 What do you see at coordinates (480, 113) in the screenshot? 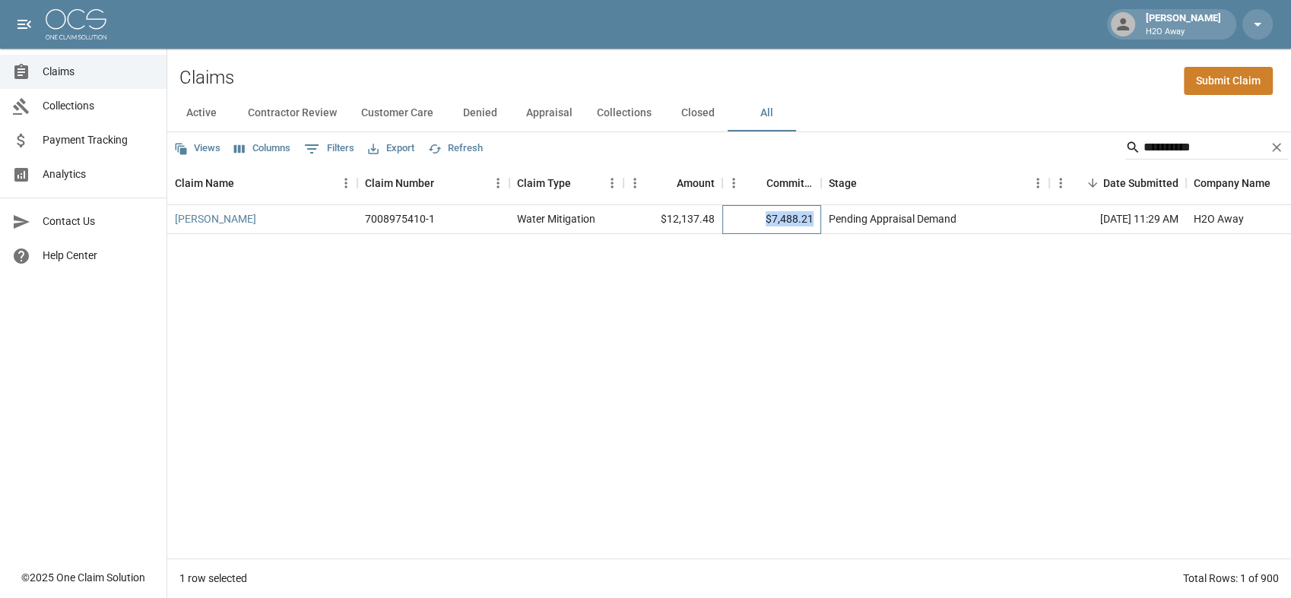
I see `button: Denied` at bounding box center [480, 113].